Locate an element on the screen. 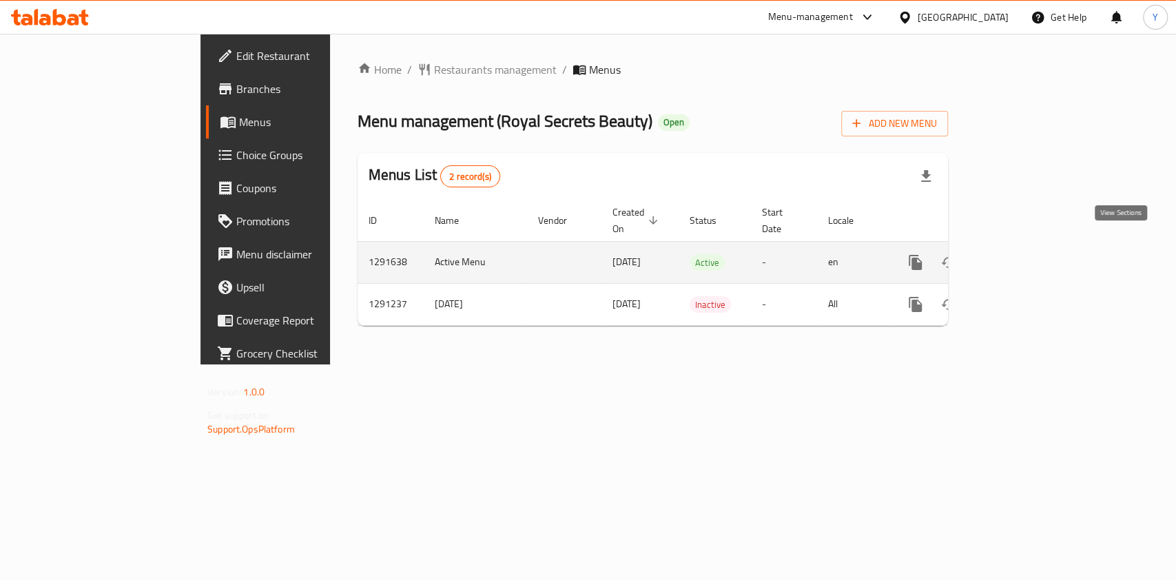 This screenshot has height=580, width=1176. span: Version: is located at coordinates (224, 392).